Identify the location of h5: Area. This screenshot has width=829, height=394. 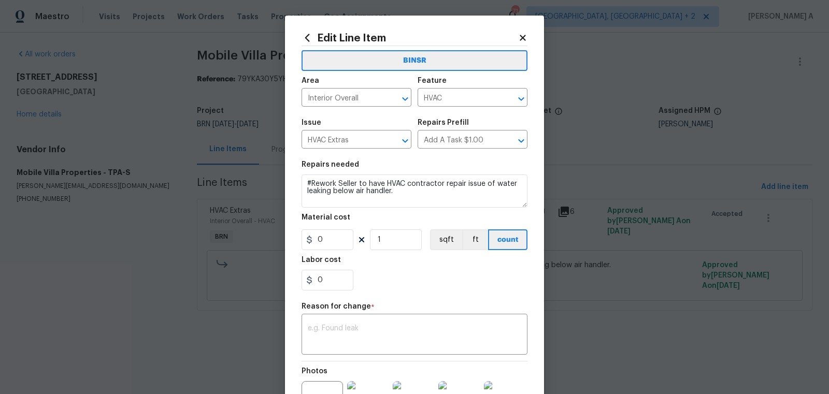
(310, 81).